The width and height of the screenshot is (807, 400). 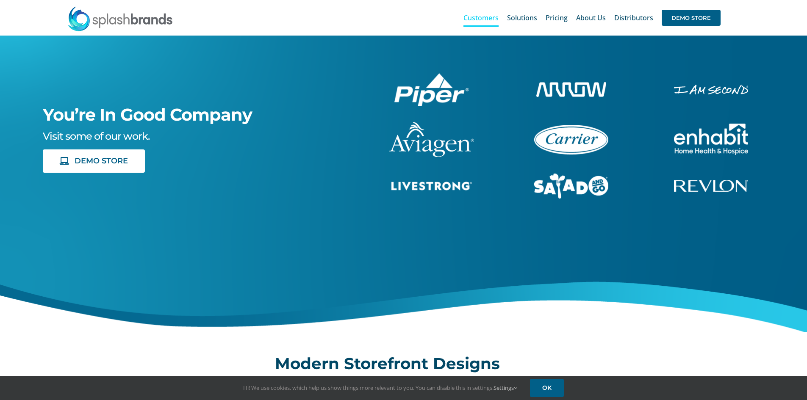 I want to click on span: Pricing, so click(x=557, y=18).